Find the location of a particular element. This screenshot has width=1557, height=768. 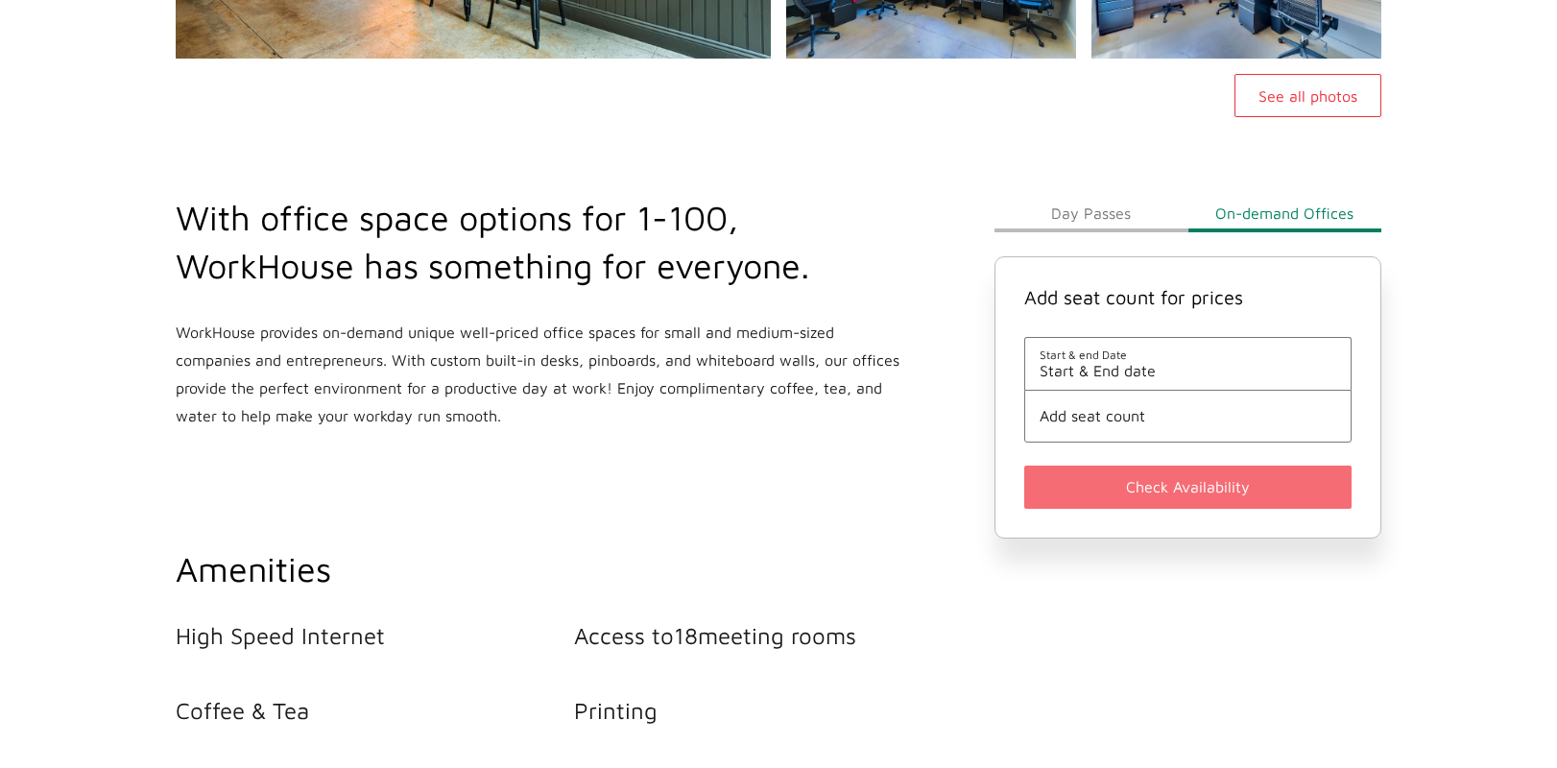

span: Start & End date is located at coordinates (1188, 371).